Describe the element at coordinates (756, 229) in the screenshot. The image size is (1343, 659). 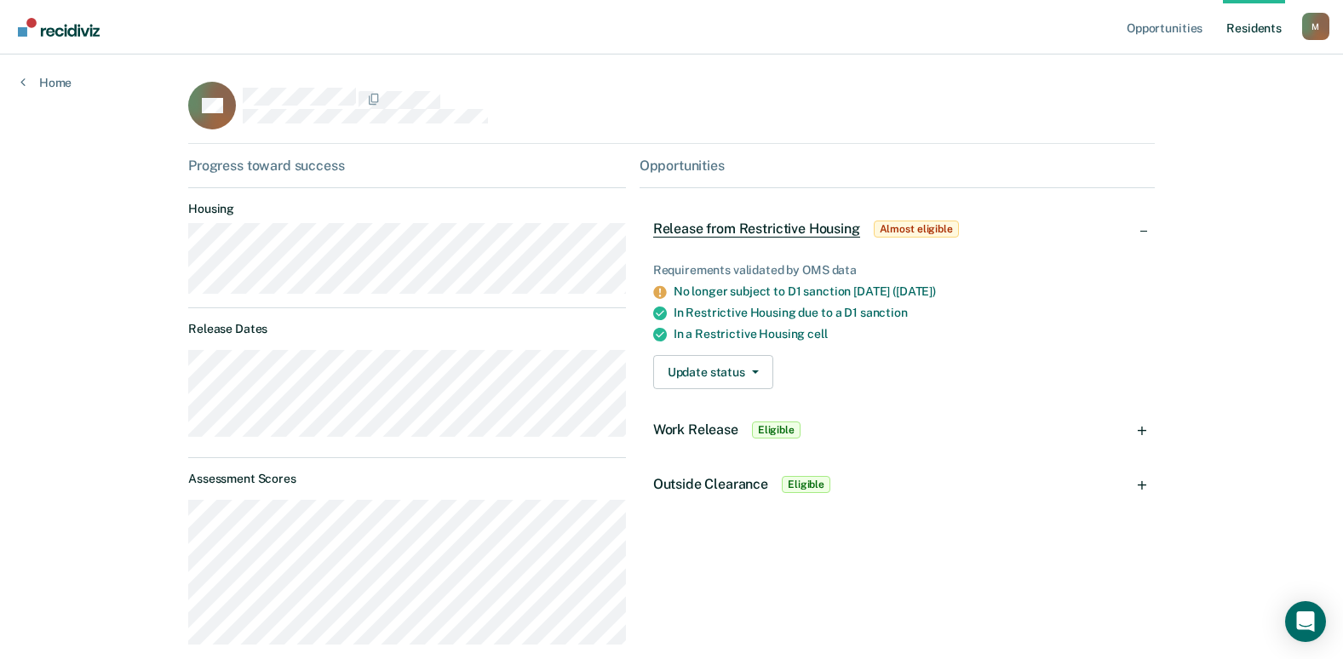
I see `span: Release from Restrictive Housing` at that location.